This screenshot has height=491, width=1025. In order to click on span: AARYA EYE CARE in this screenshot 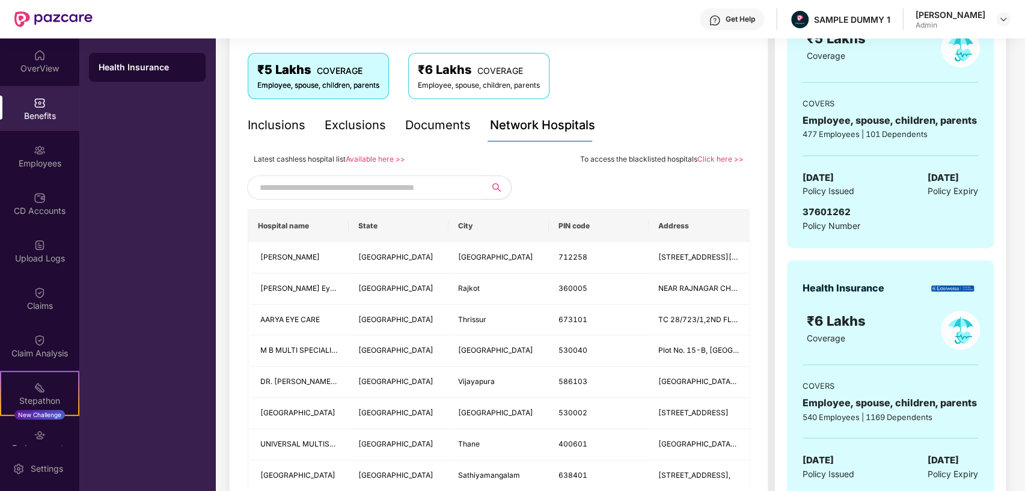, I will do `click(290, 319)`.